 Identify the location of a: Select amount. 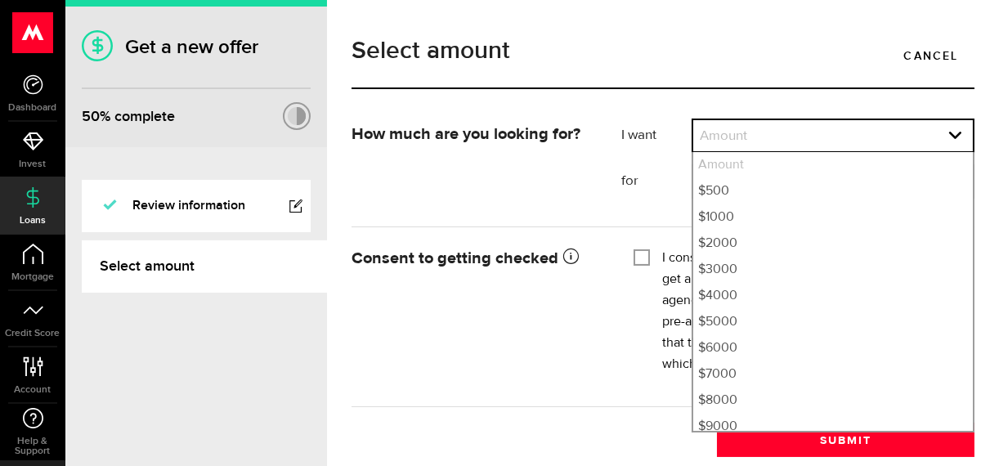
(204, 267).